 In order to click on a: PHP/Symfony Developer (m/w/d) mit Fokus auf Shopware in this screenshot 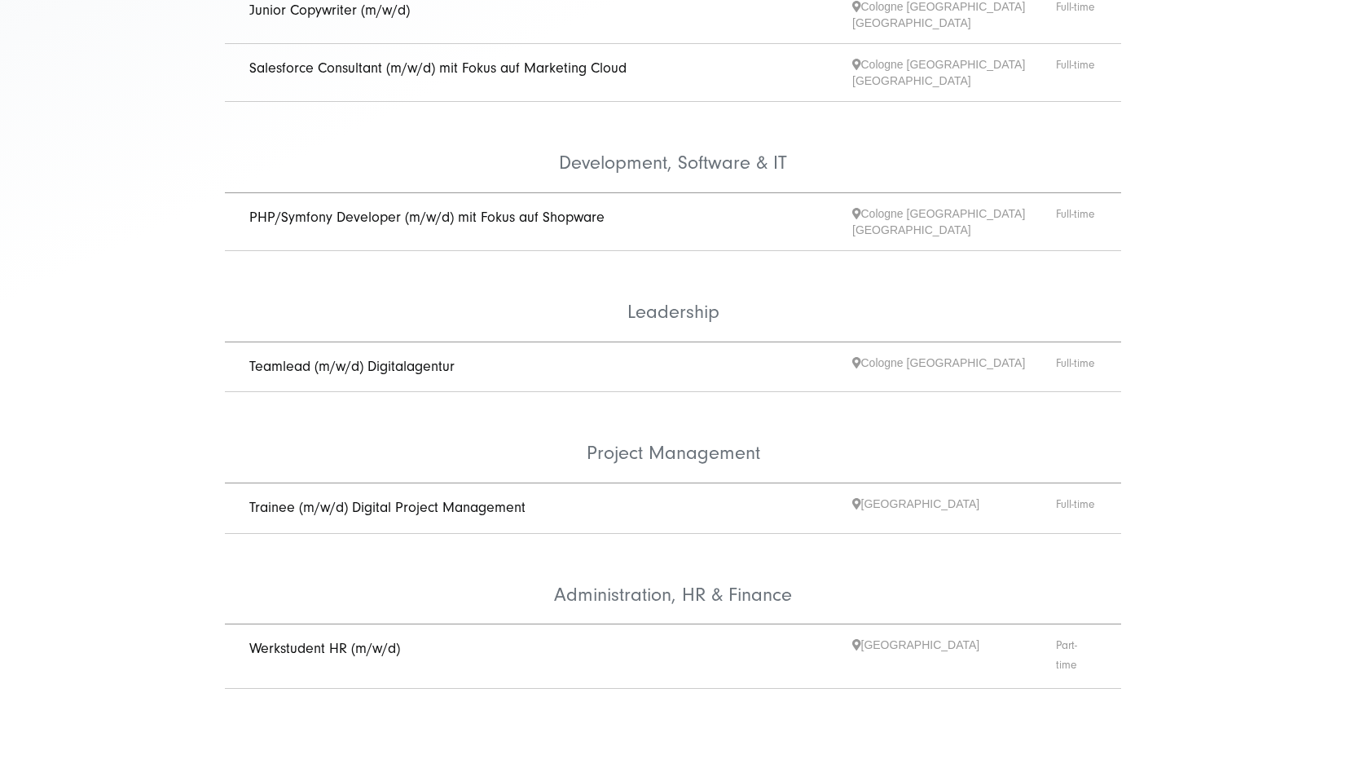, I will do `click(427, 217)`.